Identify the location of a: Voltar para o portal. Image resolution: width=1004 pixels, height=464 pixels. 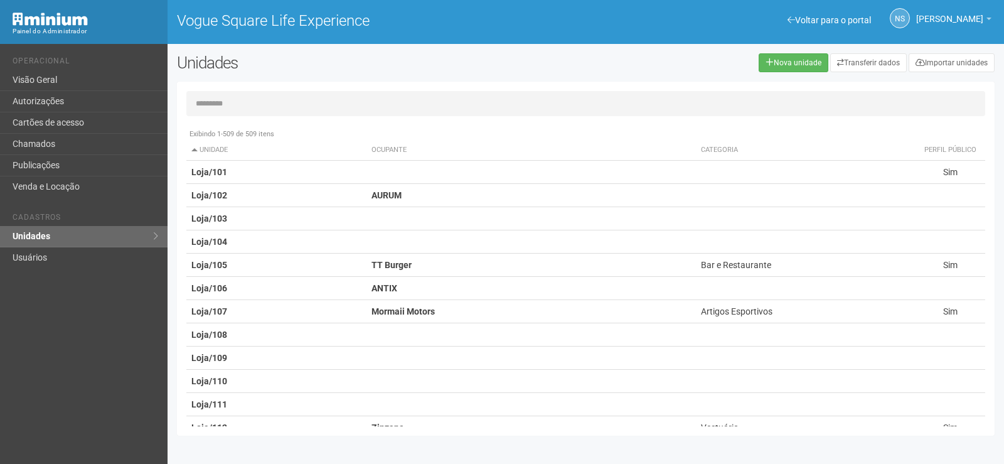
(829, 20).